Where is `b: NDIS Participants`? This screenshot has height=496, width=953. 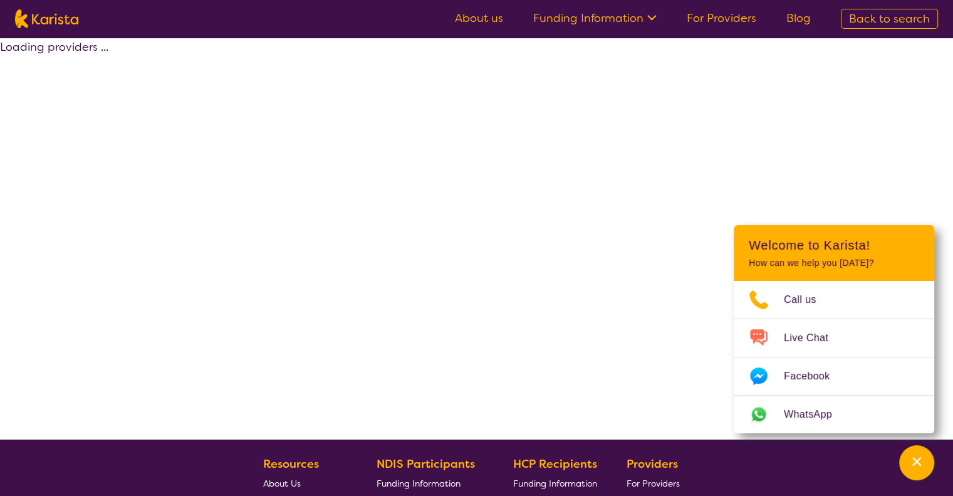 b: NDIS Participants is located at coordinates (426, 464).